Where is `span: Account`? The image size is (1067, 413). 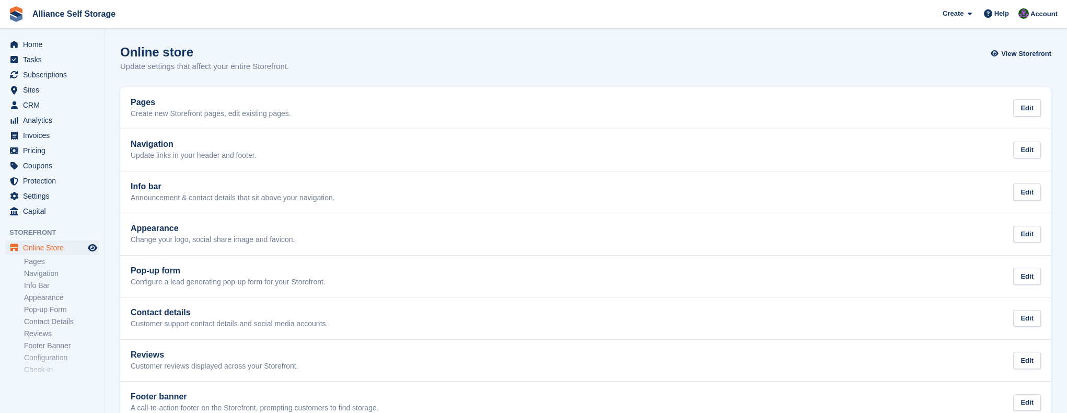
span: Account is located at coordinates (1044, 14).